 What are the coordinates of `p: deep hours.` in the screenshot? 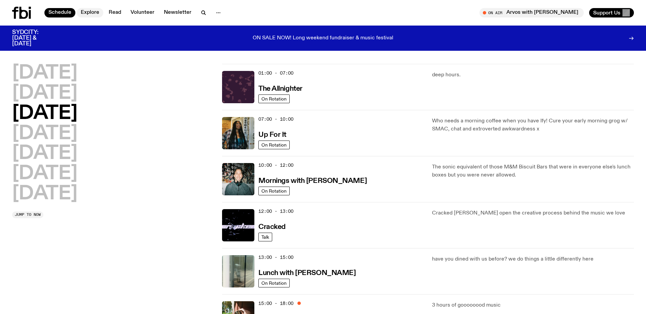 It's located at (533, 75).